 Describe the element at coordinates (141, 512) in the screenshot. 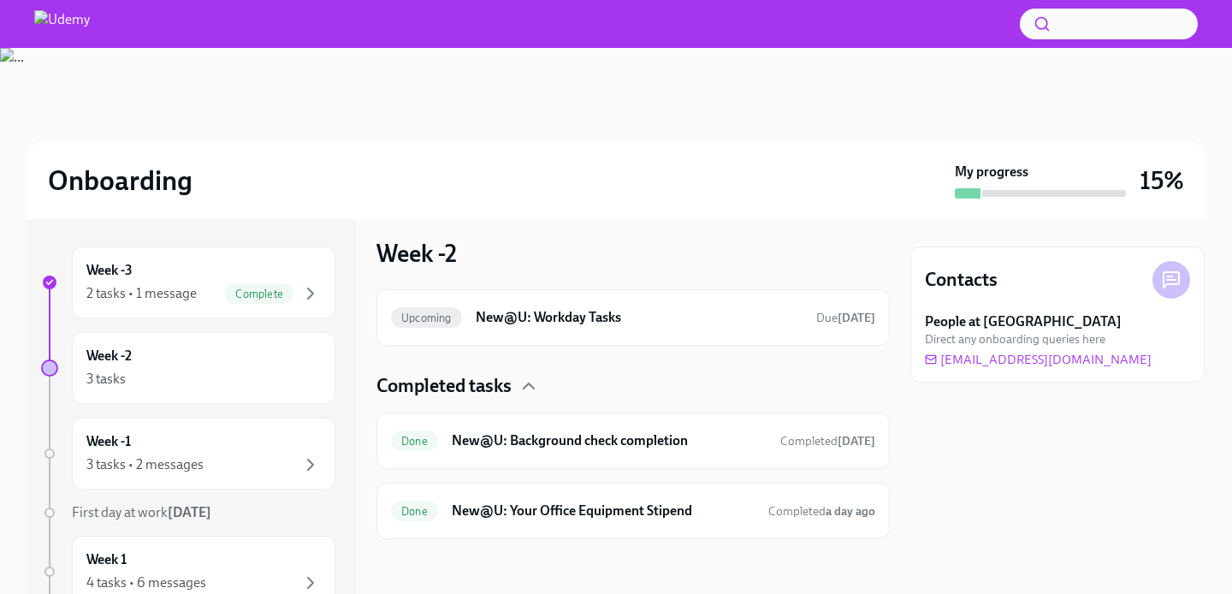

I see `span: First day at work` at that location.